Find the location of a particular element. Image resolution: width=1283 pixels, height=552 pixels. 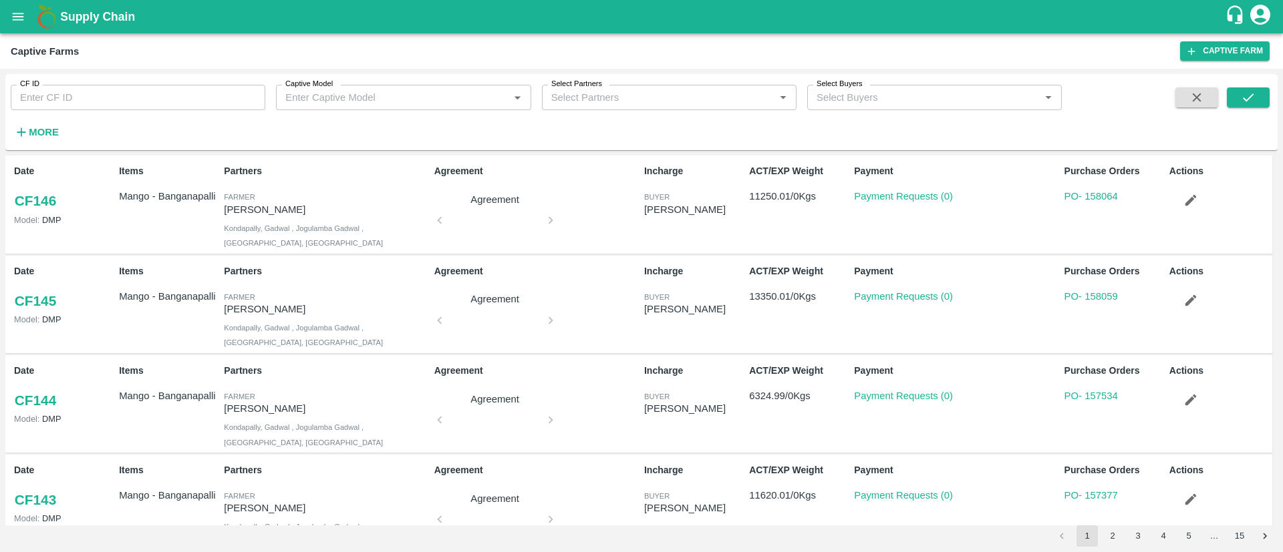

a: Captive Farm is located at coordinates (1224, 51).